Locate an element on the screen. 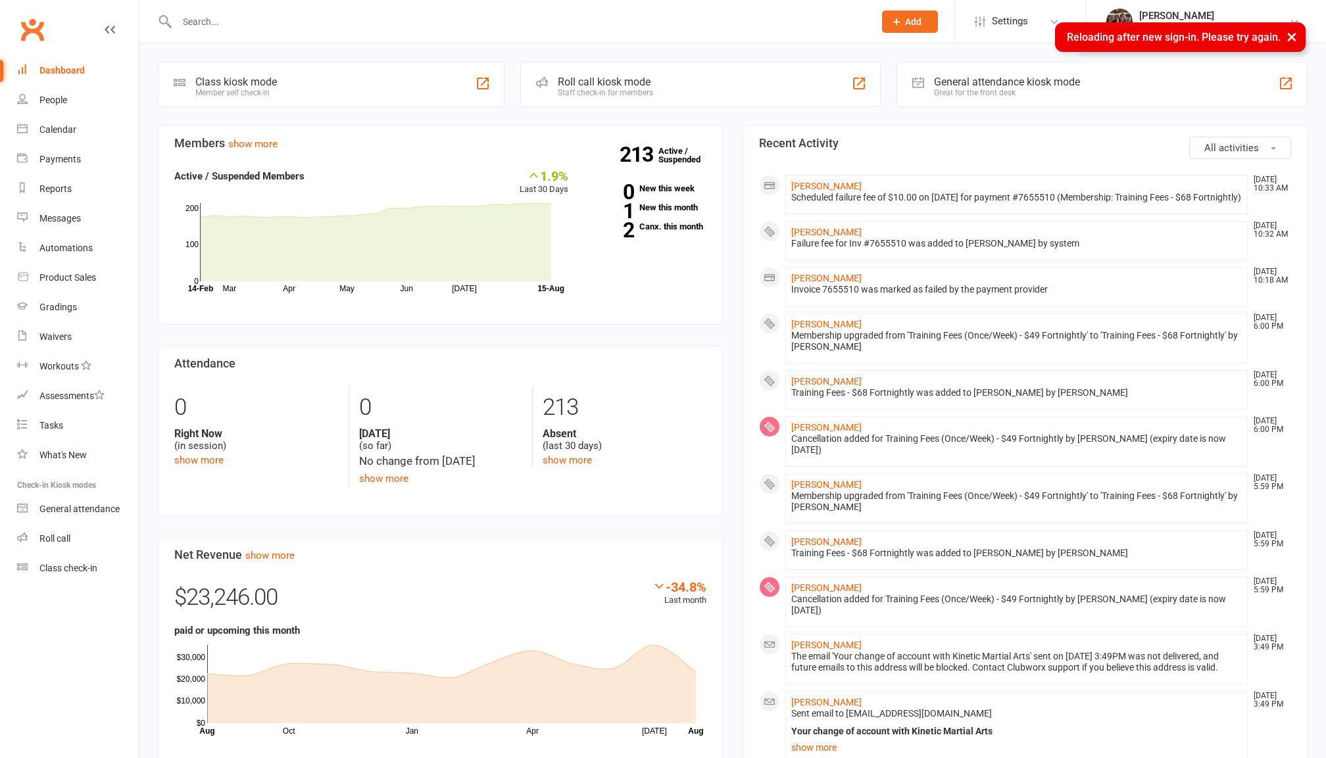  div: People is located at coordinates (53, 100).